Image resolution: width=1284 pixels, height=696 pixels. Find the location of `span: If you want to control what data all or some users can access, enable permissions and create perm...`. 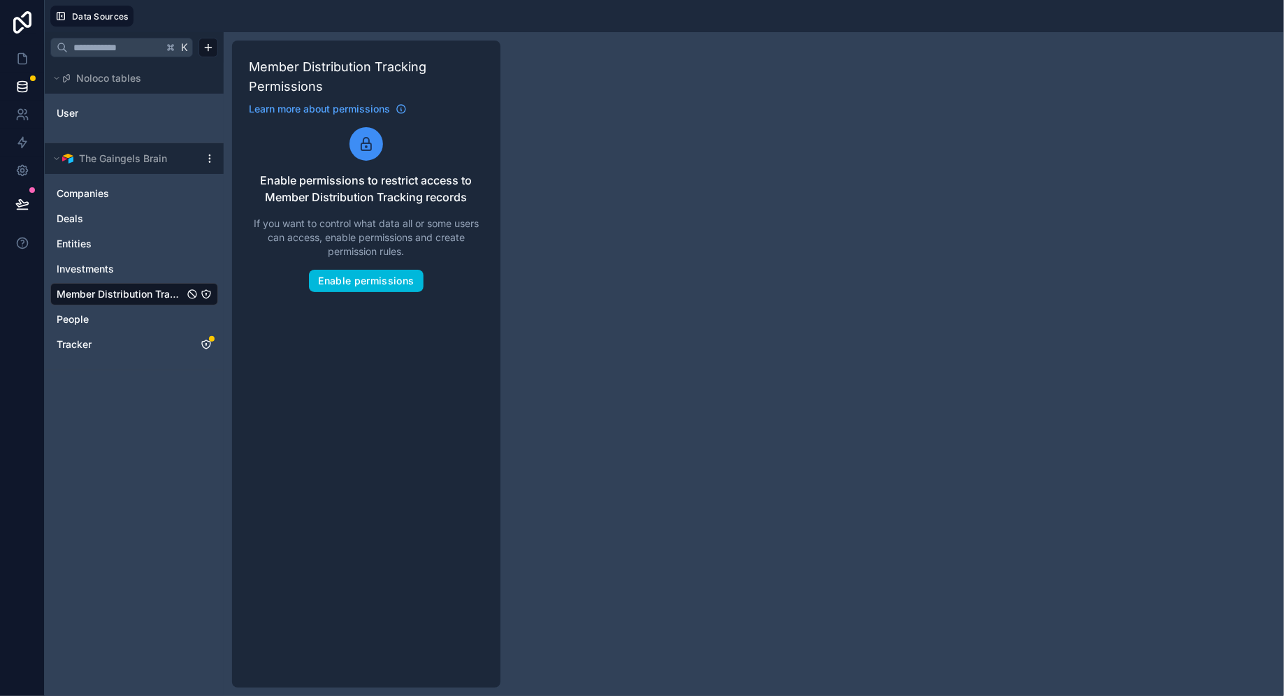

span: If you want to control what data all or some users can access, enable permissions and create perm... is located at coordinates (366, 238).